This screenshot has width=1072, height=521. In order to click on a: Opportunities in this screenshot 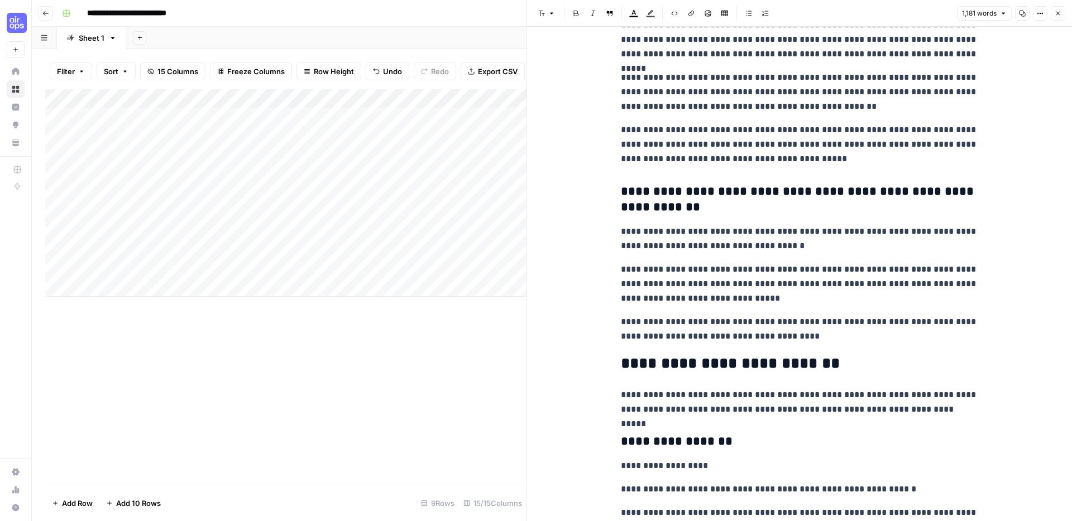, I will do `click(16, 125)`.